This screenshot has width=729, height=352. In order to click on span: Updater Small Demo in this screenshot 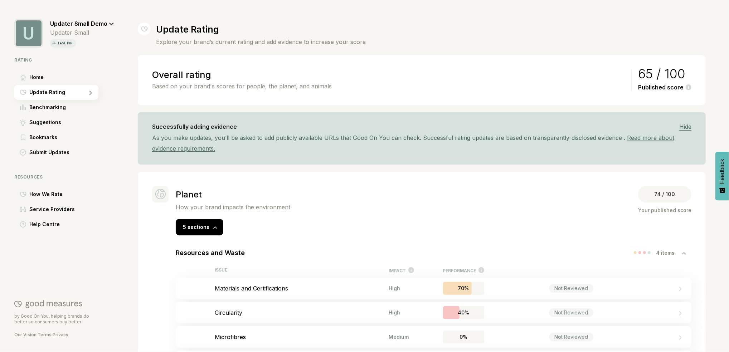, I will do `click(79, 24)`.